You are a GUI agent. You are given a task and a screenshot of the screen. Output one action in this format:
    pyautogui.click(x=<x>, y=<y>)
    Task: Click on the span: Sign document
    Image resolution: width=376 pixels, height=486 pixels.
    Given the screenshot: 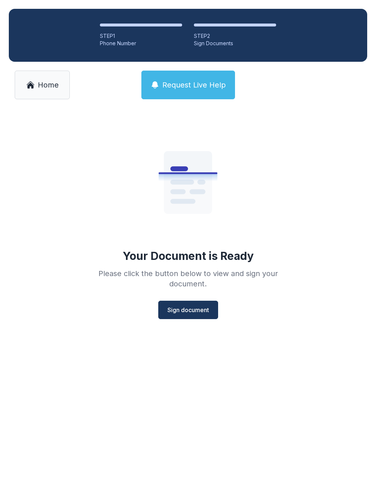 What is the action you would take?
    pyautogui.click(x=188, y=310)
    